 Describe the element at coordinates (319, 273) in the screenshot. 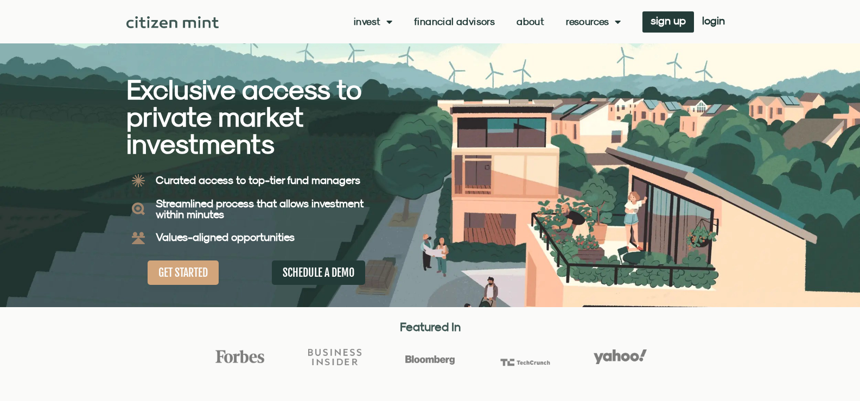

I see `span: SCHEDULE A DEMO` at that location.